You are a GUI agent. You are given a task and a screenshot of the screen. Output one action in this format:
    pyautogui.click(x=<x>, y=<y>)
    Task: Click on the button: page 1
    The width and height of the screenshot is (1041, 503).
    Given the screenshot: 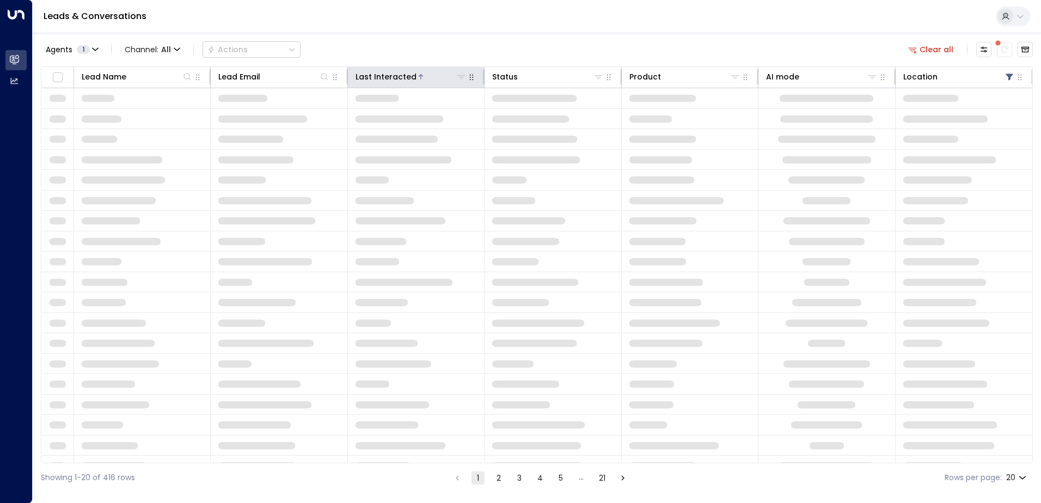 What is the action you would take?
    pyautogui.click(x=478, y=478)
    